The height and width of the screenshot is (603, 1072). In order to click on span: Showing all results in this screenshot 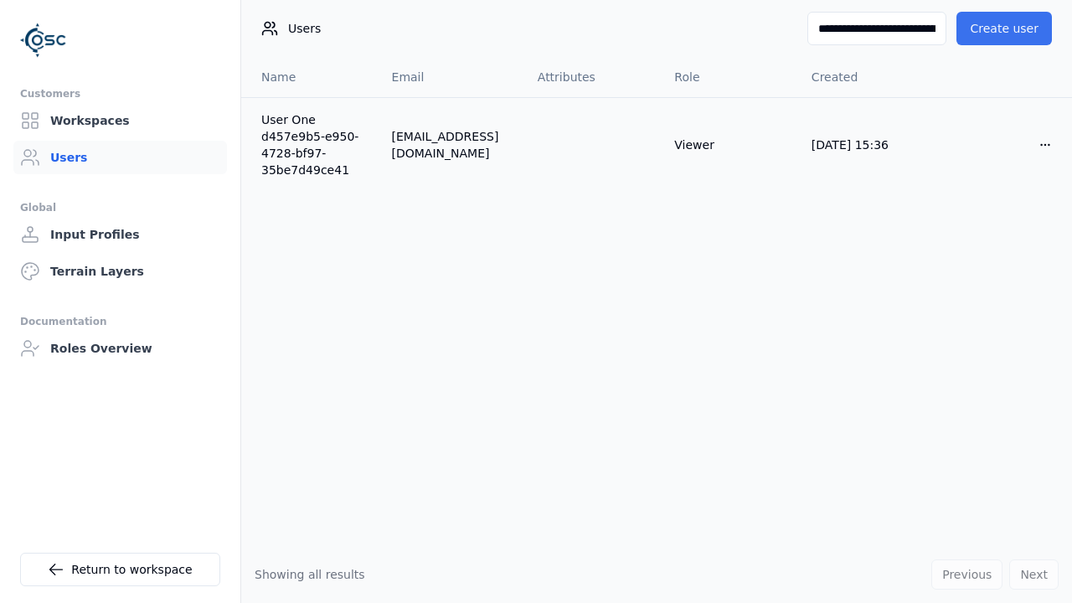, I will do `click(310, 574)`.